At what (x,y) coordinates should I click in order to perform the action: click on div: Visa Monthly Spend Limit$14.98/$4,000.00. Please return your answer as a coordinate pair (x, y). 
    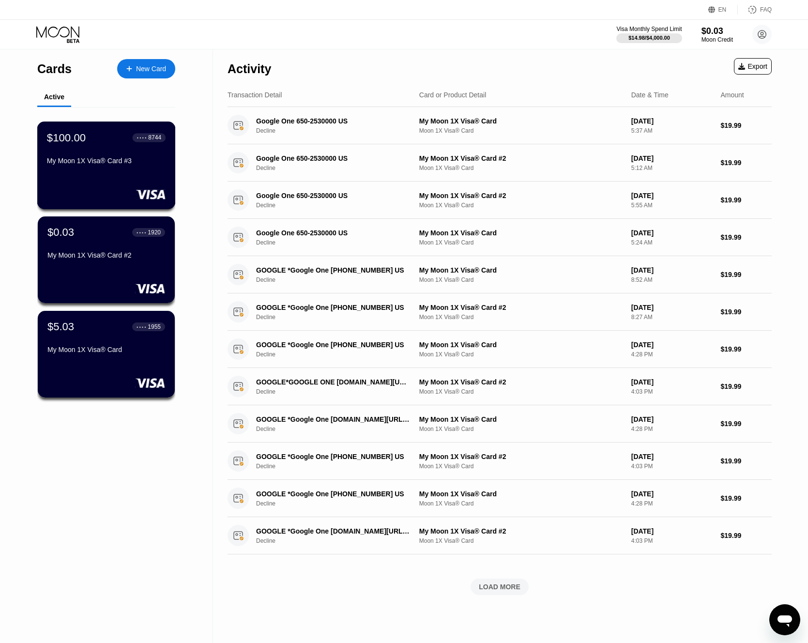
    Looking at the image, I should click on (649, 34).